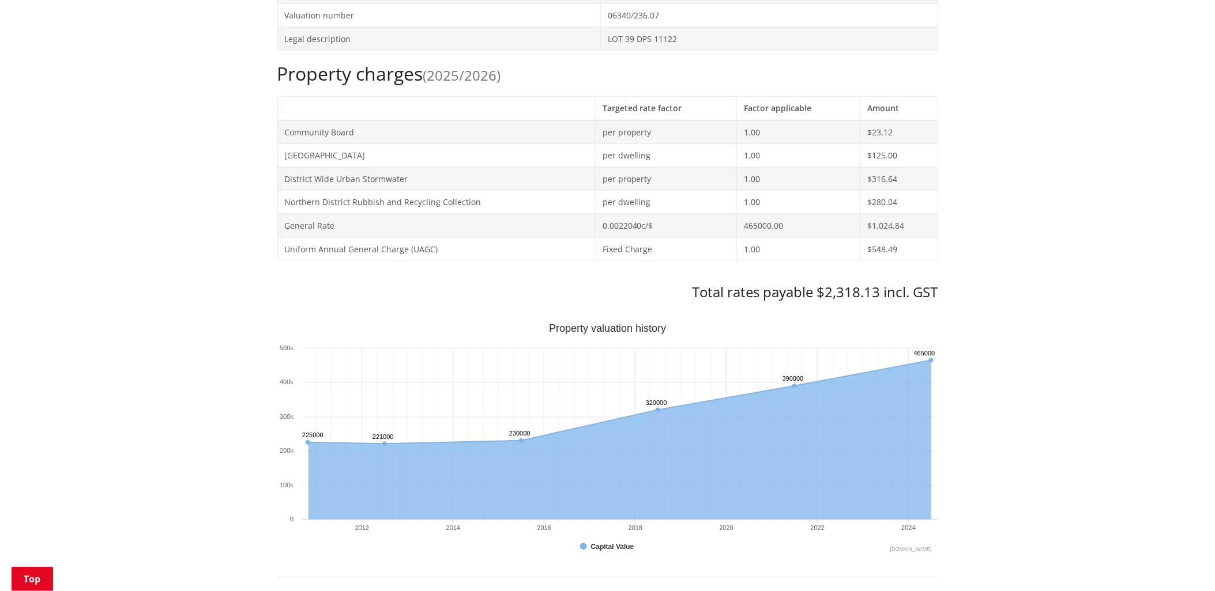 Image resolution: width=1215 pixels, height=591 pixels. I want to click on text: 2014, so click(453, 529).